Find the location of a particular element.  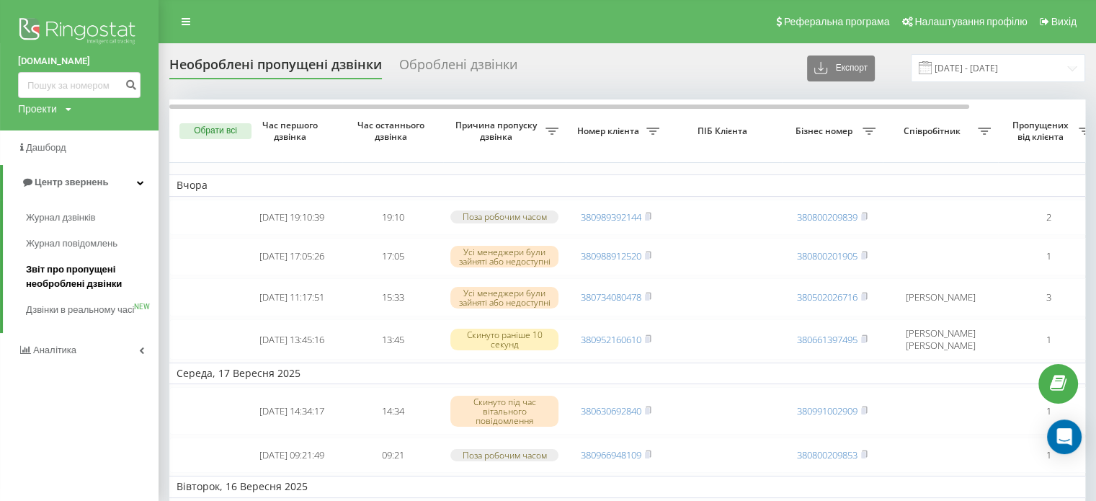

a: 380966948109 is located at coordinates (611, 455).